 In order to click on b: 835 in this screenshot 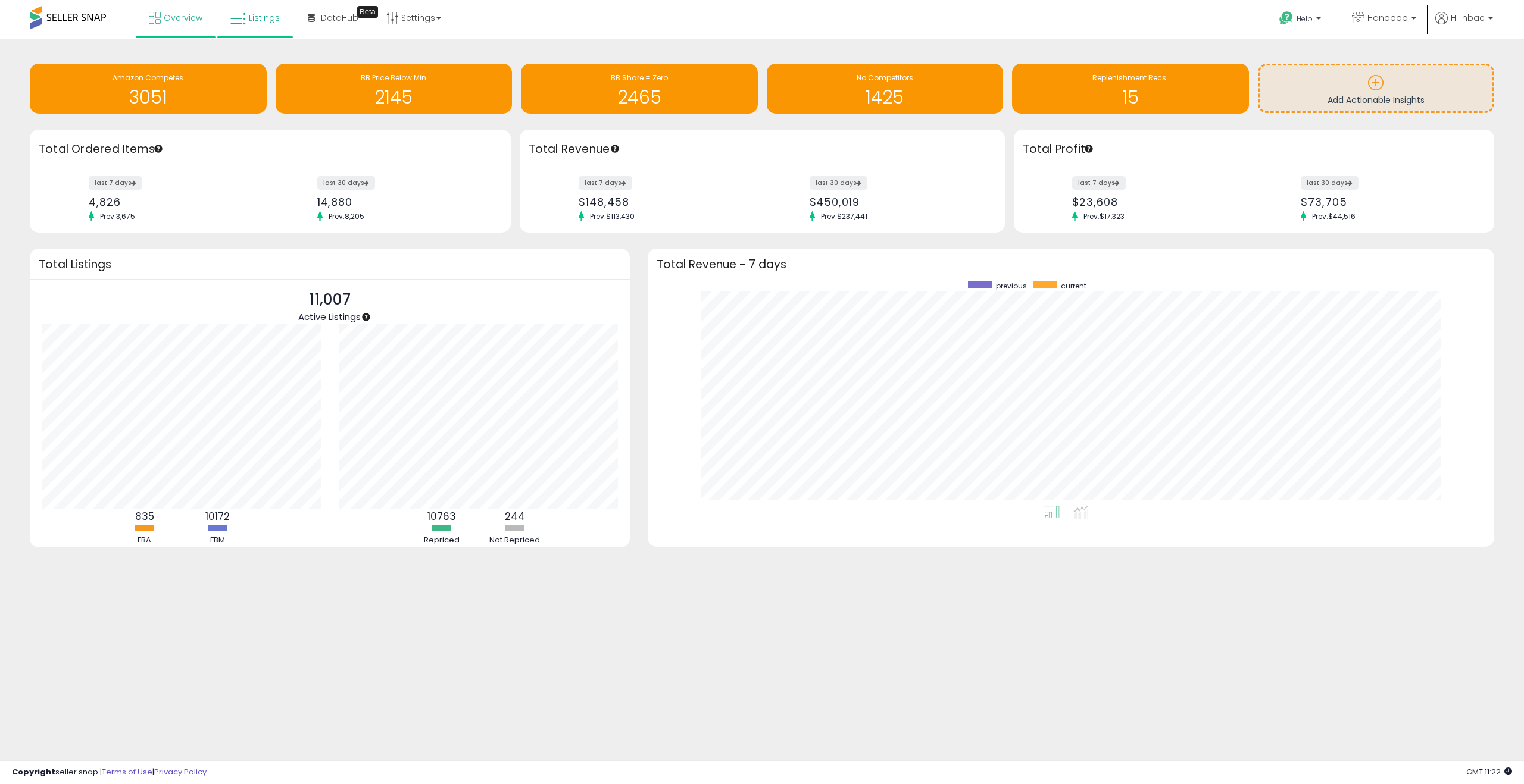, I will do `click(145, 517)`.